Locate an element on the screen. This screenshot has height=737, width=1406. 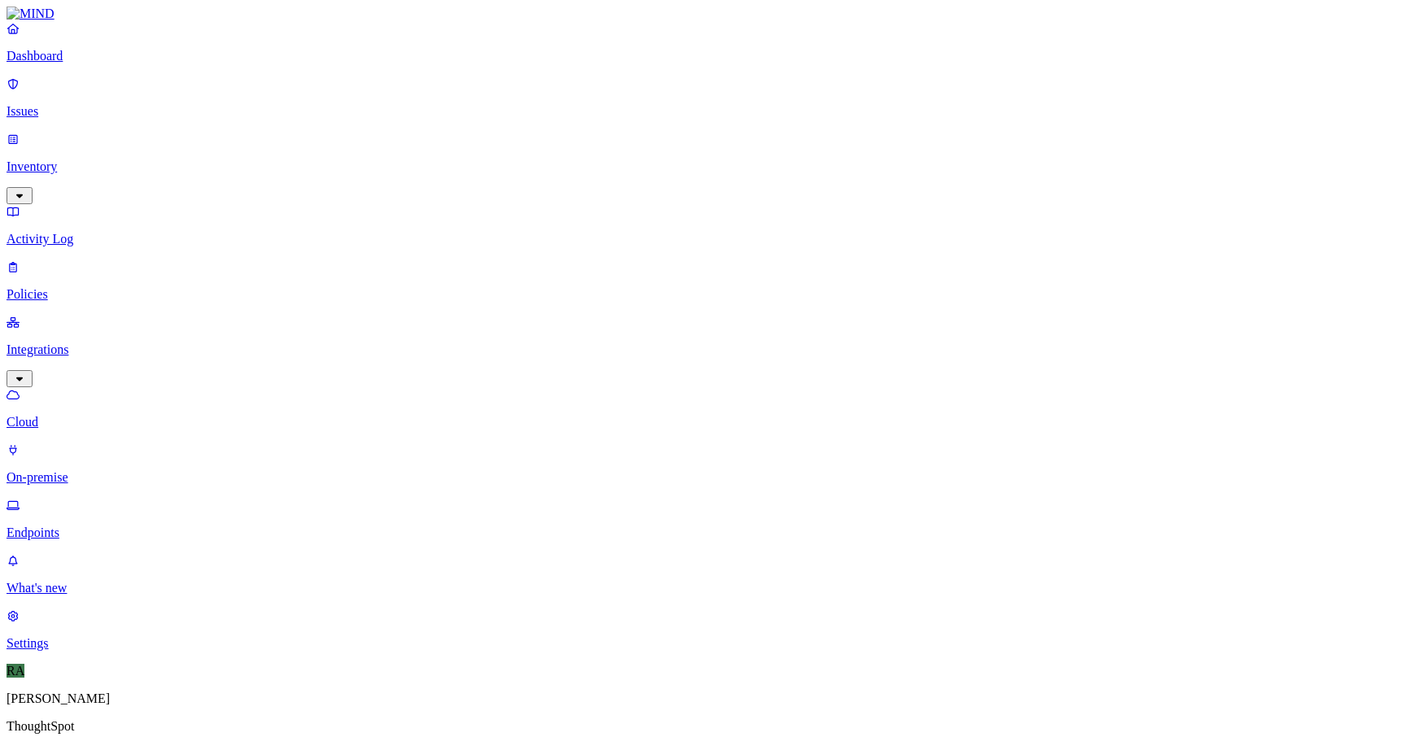
a: Inventory is located at coordinates (703, 167).